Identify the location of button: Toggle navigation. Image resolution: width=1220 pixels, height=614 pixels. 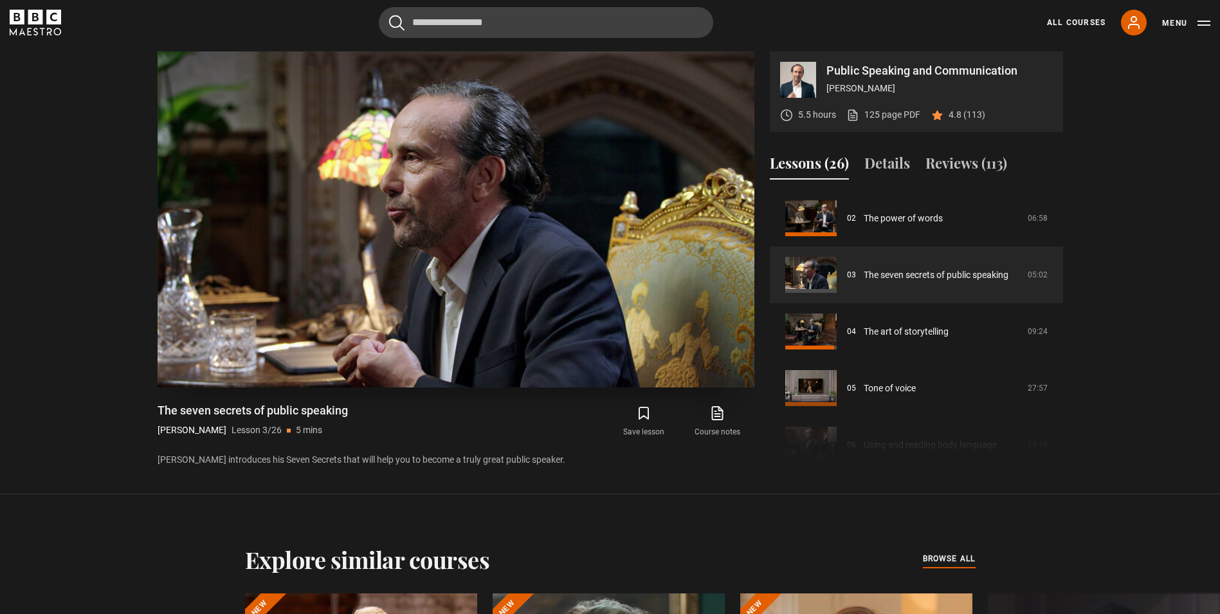
(1186, 23).